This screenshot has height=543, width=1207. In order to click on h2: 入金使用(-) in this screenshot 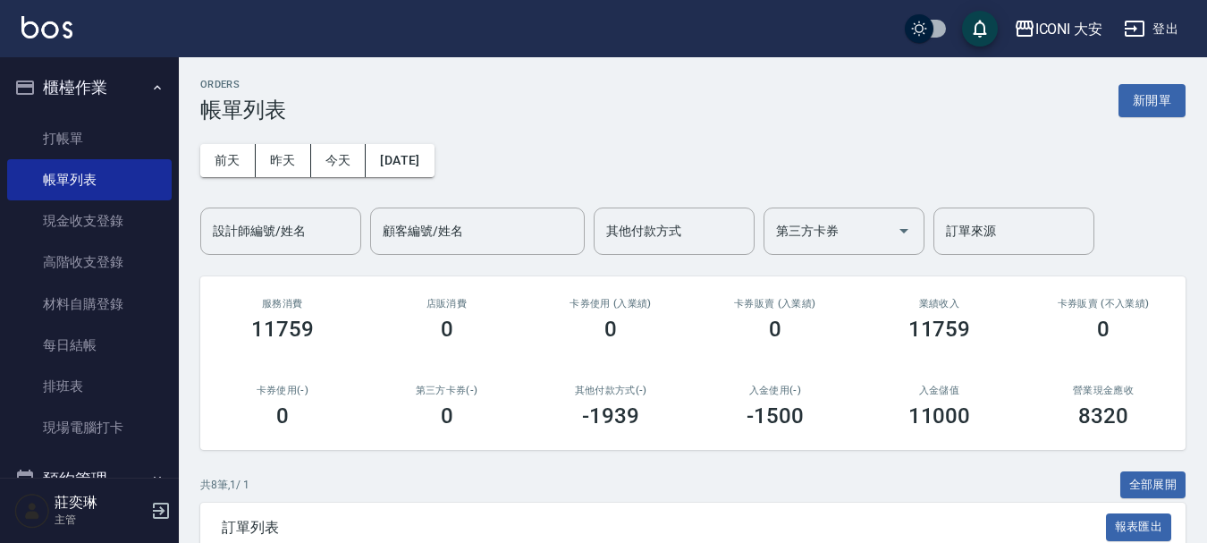, I will do `click(775, 390)`.